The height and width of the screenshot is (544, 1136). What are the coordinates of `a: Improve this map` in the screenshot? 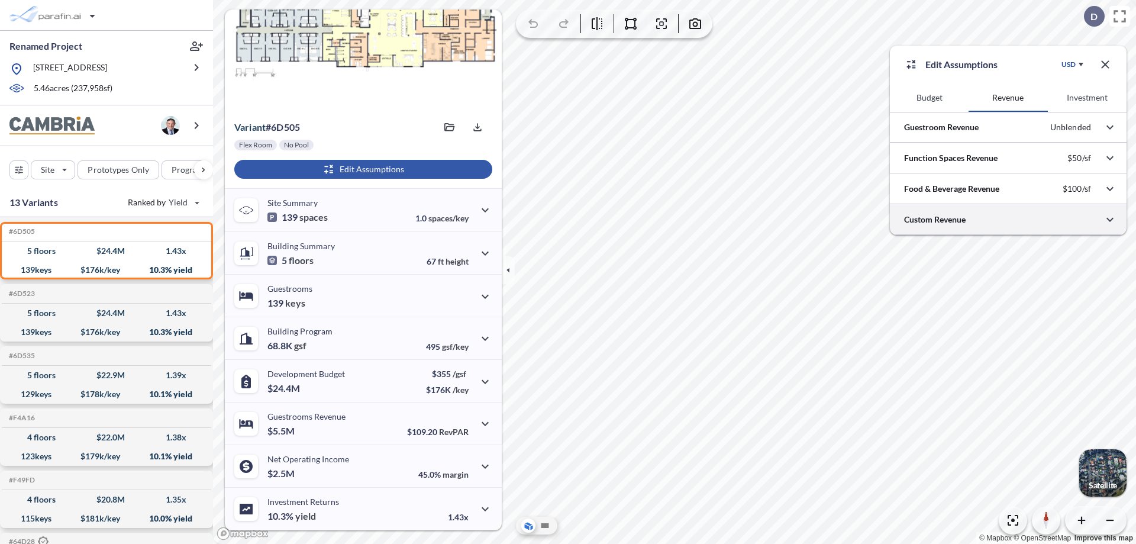 It's located at (1103, 538).